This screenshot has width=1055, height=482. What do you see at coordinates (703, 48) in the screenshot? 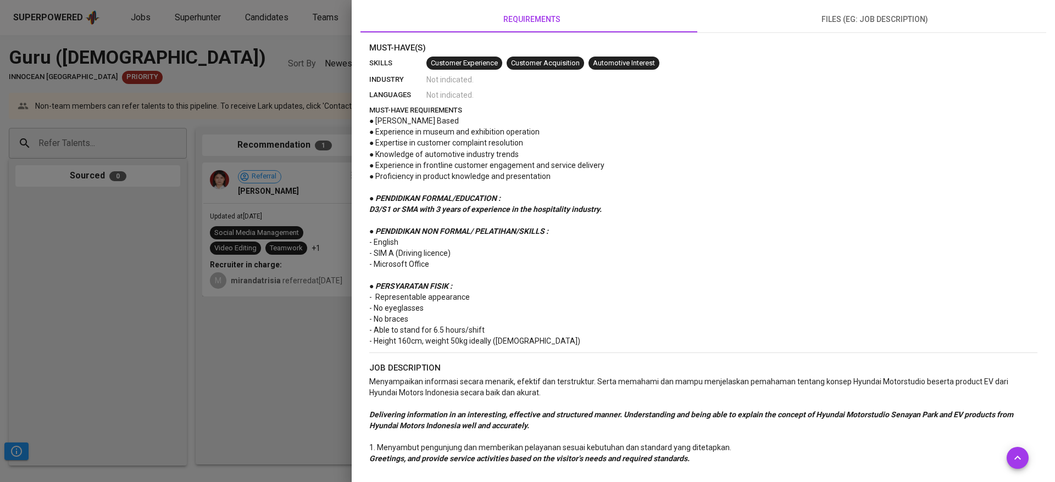
I see `p: Must-Have(s)` at bounding box center [703, 48].